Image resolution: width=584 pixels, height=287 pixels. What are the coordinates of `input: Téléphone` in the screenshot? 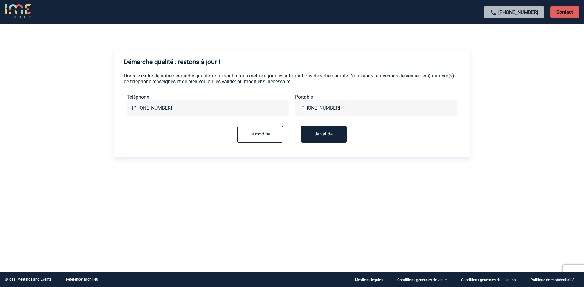 It's located at (208, 108).